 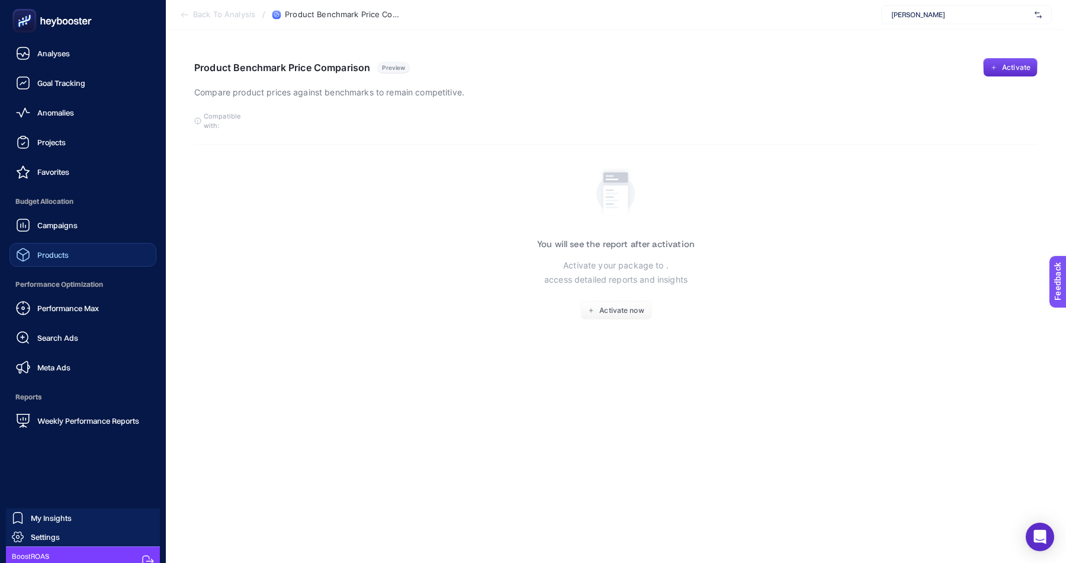 What do you see at coordinates (83, 142) in the screenshot?
I see `a: Projects` at bounding box center [83, 142].